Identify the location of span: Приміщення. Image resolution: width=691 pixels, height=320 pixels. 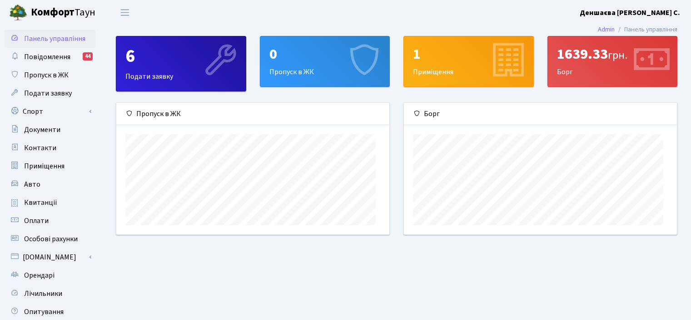
(44, 166).